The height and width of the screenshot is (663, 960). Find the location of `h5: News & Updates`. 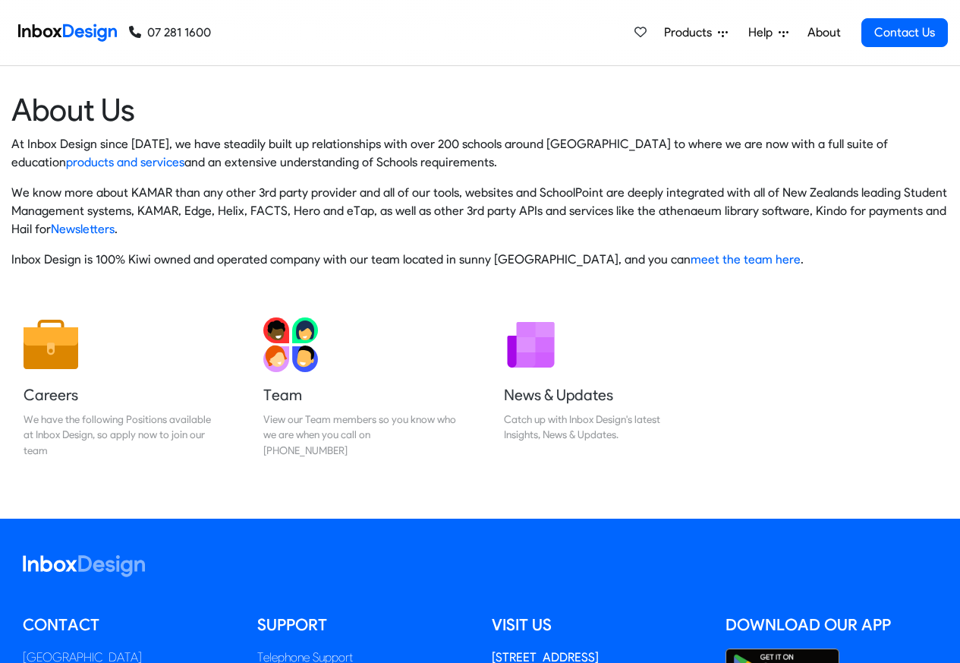

h5: News & Updates is located at coordinates (600, 395).